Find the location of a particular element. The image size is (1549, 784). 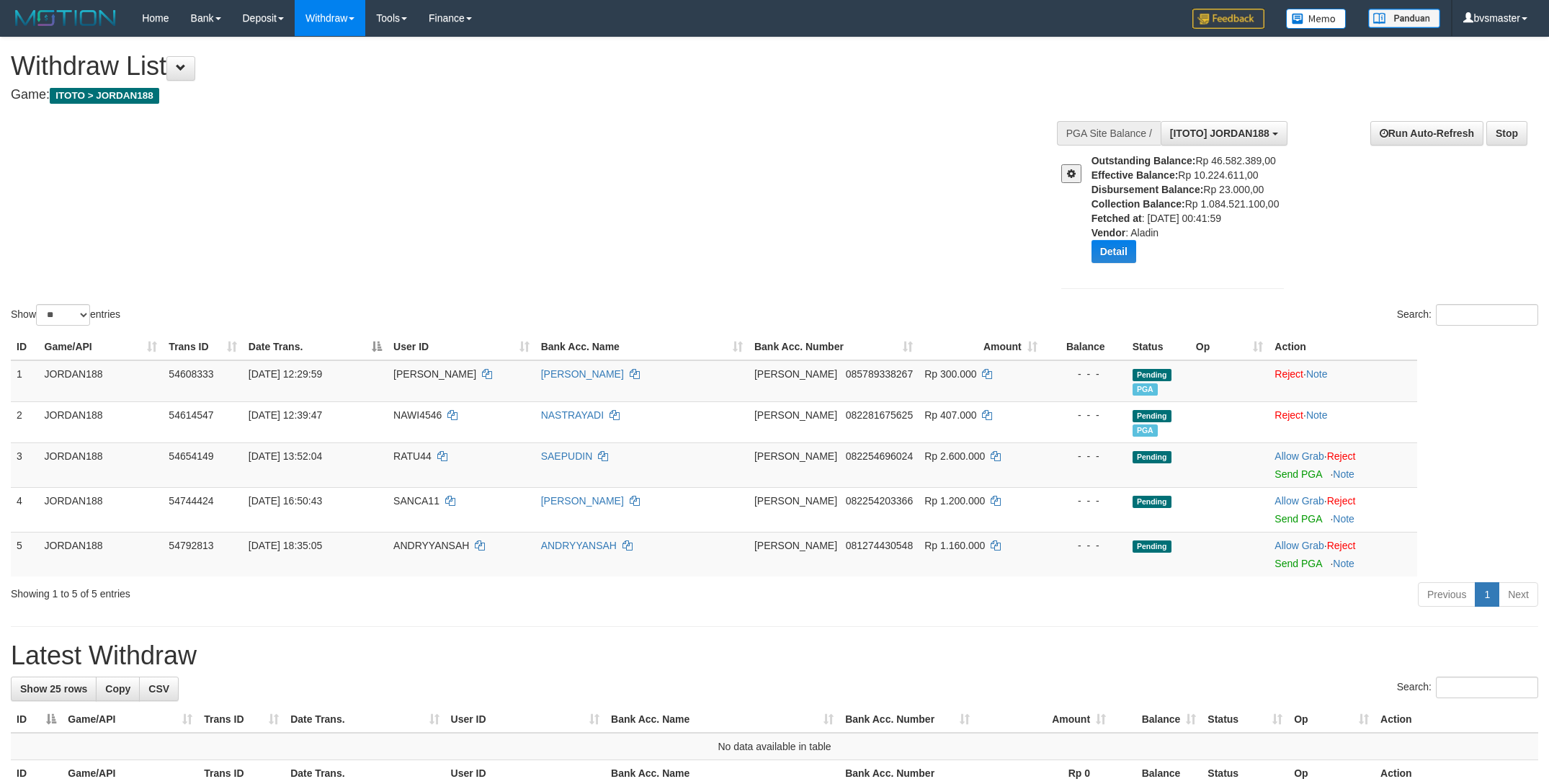

span: 54614547 is located at coordinates (191, 415).